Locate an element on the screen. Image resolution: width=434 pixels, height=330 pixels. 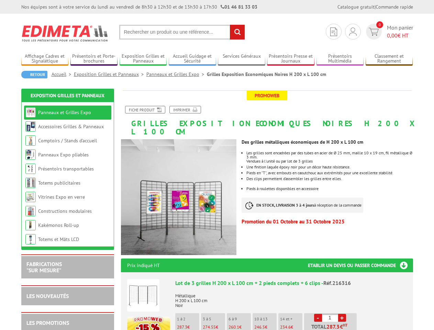
a: Accessoires Grilles & Panneaux is located at coordinates (71, 126).